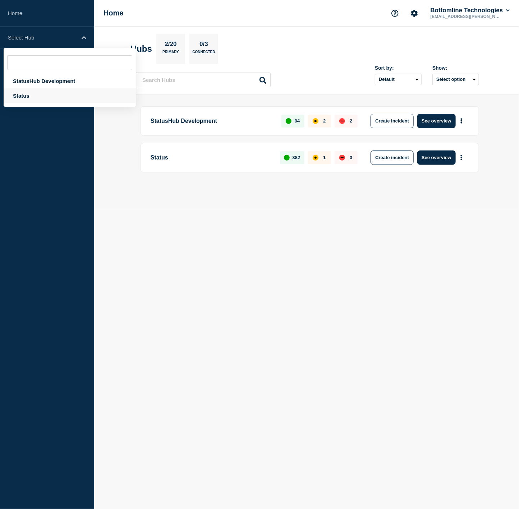 Image resolution: width=519 pixels, height=509 pixels. Describe the element at coordinates (70, 81) in the screenshot. I see `div: StatusHub Development` at that location.